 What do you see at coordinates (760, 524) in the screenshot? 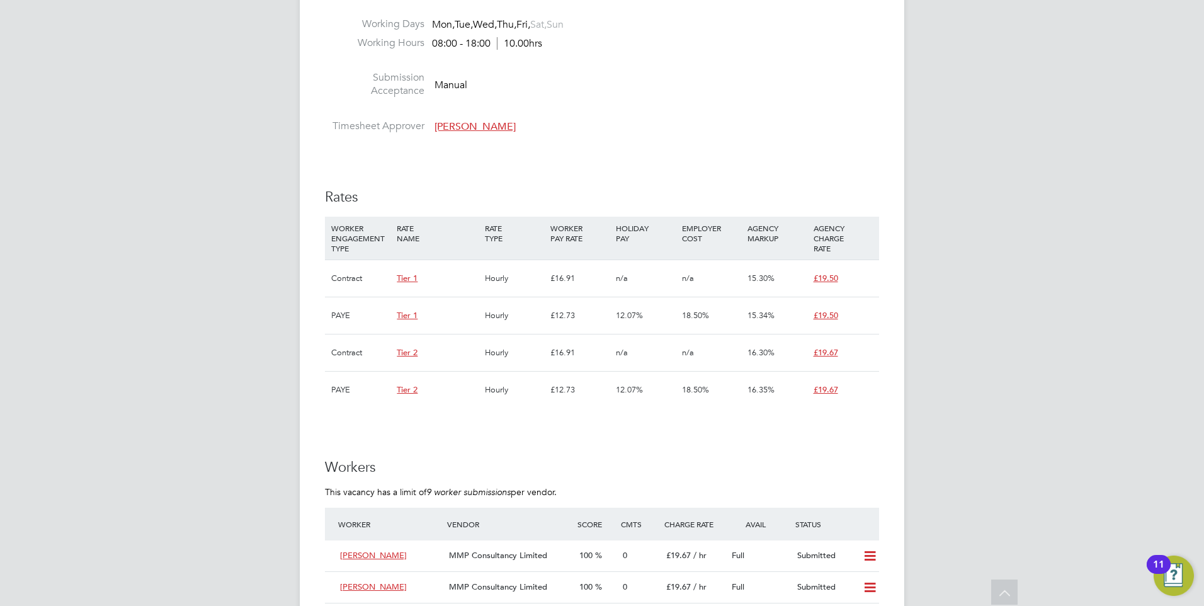
I see `div: Avail` at bounding box center [760, 524].